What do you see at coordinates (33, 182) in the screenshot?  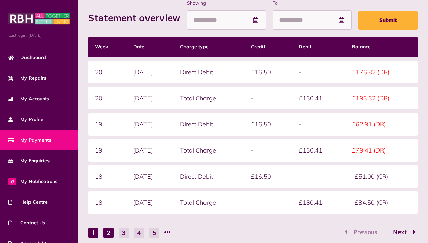 I see `span: My Notifications` at bounding box center [33, 182].